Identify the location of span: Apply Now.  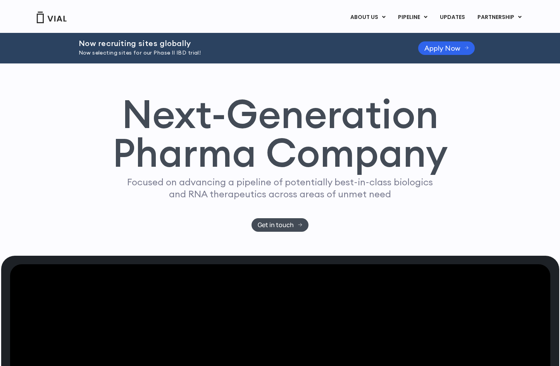
(442, 48).